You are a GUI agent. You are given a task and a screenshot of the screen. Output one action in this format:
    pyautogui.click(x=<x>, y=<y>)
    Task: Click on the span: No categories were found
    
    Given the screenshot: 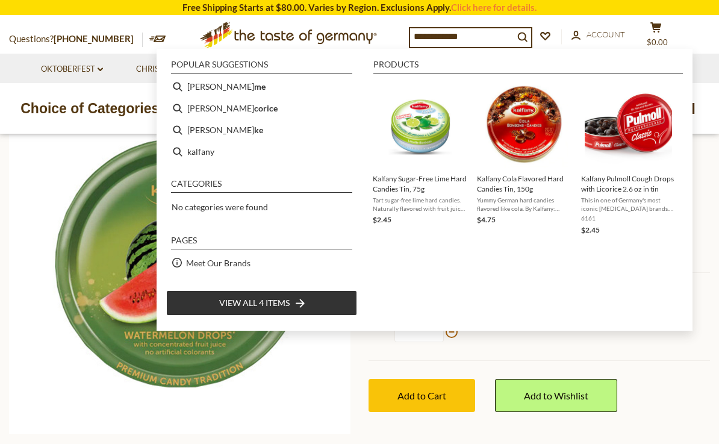 What is the action you would take?
    pyautogui.click(x=220, y=207)
    